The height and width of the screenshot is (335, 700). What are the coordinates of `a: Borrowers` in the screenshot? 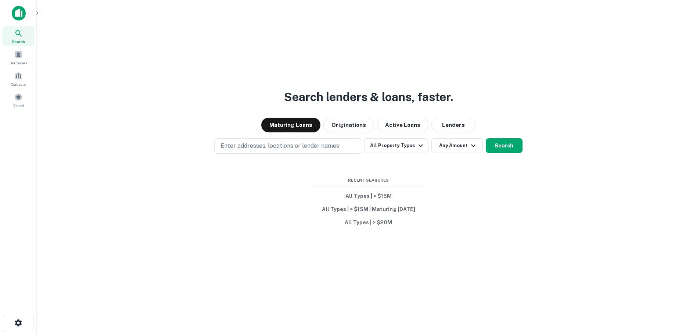 It's located at (18, 57).